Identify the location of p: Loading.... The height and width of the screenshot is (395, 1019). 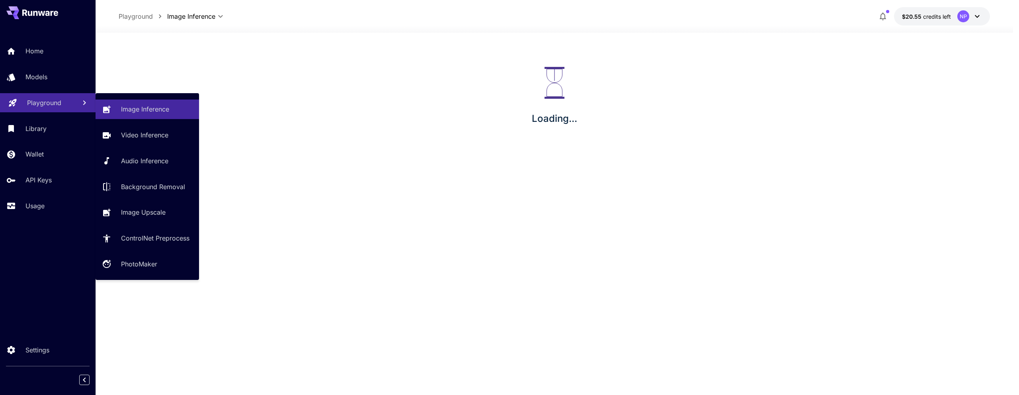
(554, 119).